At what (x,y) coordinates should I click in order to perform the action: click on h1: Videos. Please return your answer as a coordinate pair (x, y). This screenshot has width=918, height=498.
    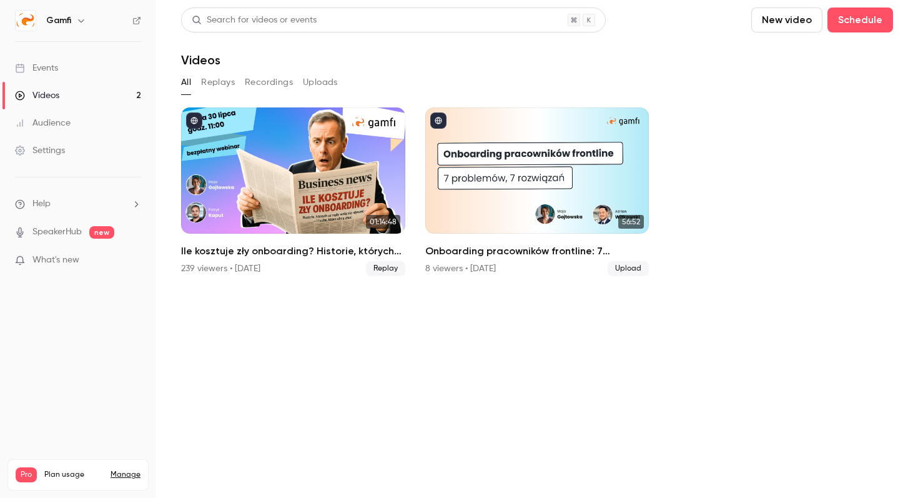
    Looking at the image, I should click on (201, 60).